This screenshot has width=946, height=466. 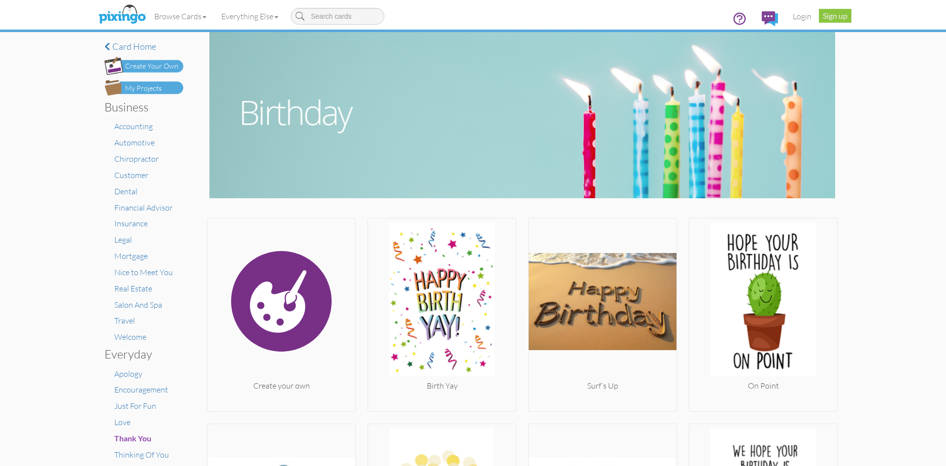 I want to click on a: Love, so click(x=122, y=422).